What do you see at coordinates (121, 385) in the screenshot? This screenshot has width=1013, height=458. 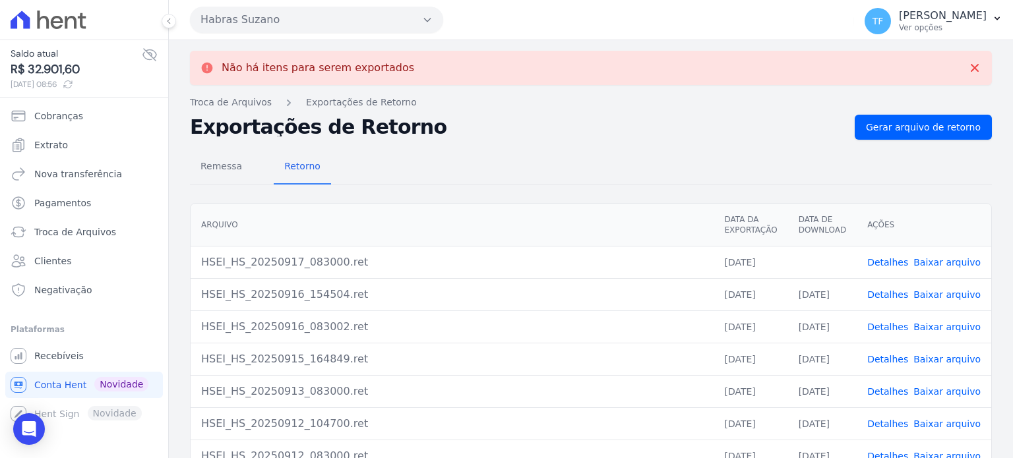 I see `span: Novidade` at bounding box center [121, 385].